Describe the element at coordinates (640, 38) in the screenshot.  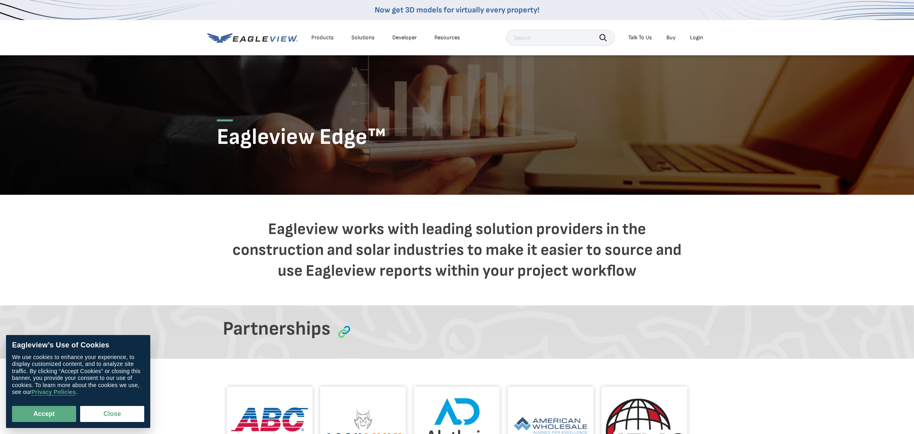
I see `div: Talk To Us` at that location.